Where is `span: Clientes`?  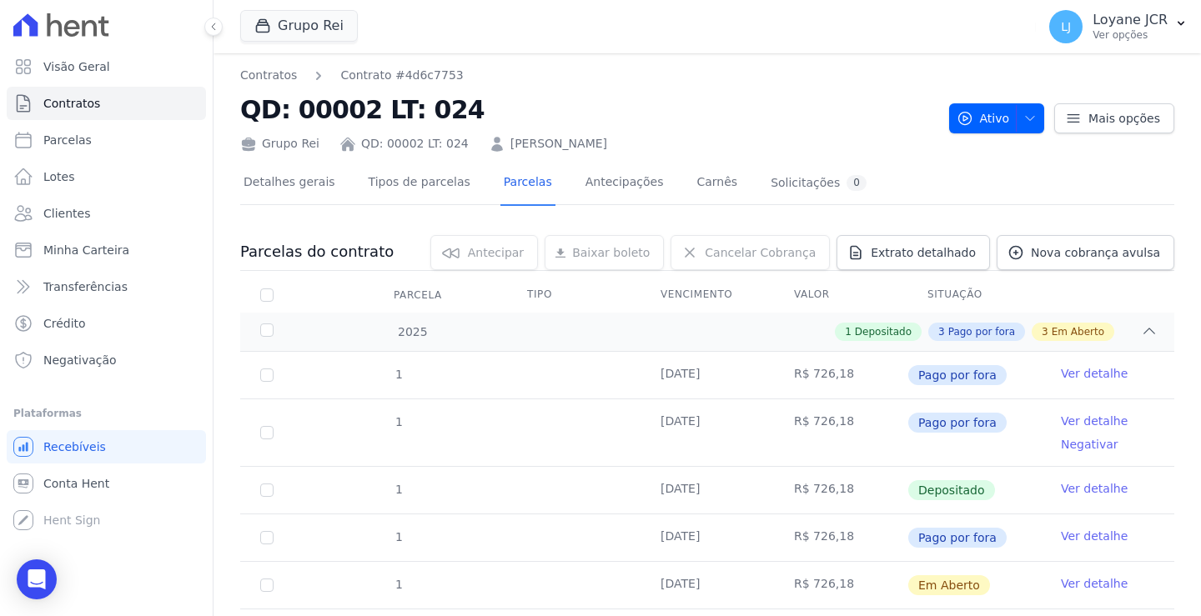 span: Clientes is located at coordinates (67, 213).